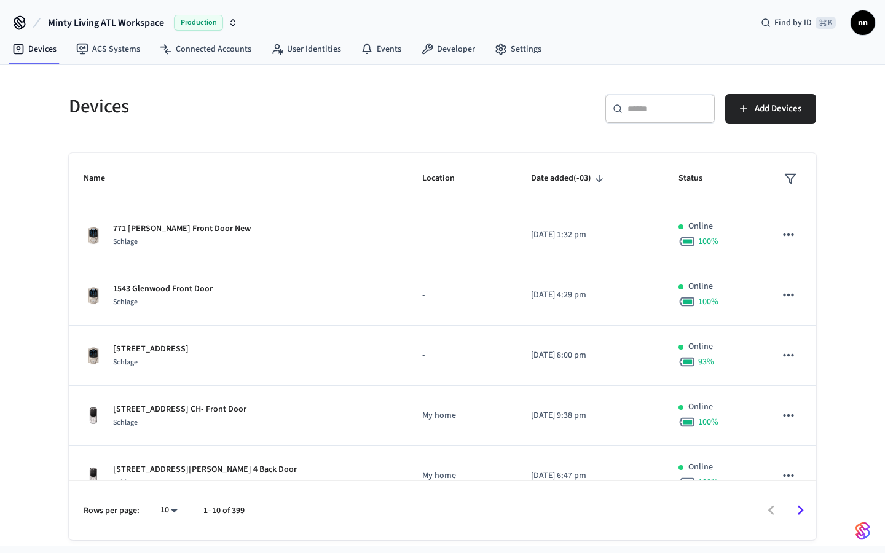  What do you see at coordinates (448, 49) in the screenshot?
I see `a: Developer` at bounding box center [448, 49].